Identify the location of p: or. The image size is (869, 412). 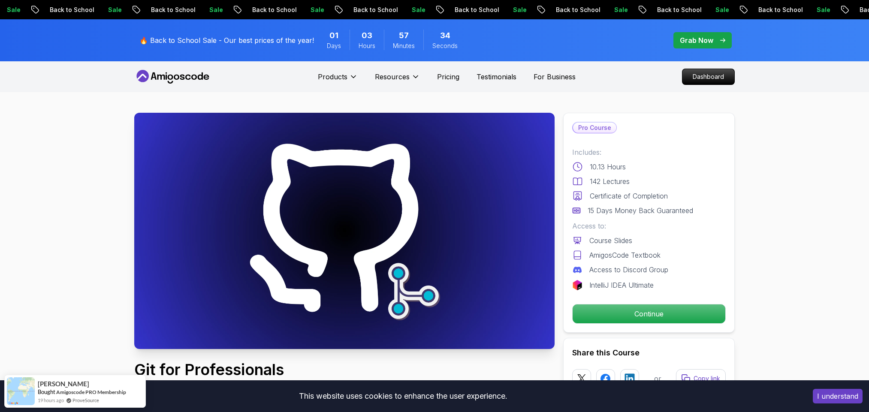
(657, 379).